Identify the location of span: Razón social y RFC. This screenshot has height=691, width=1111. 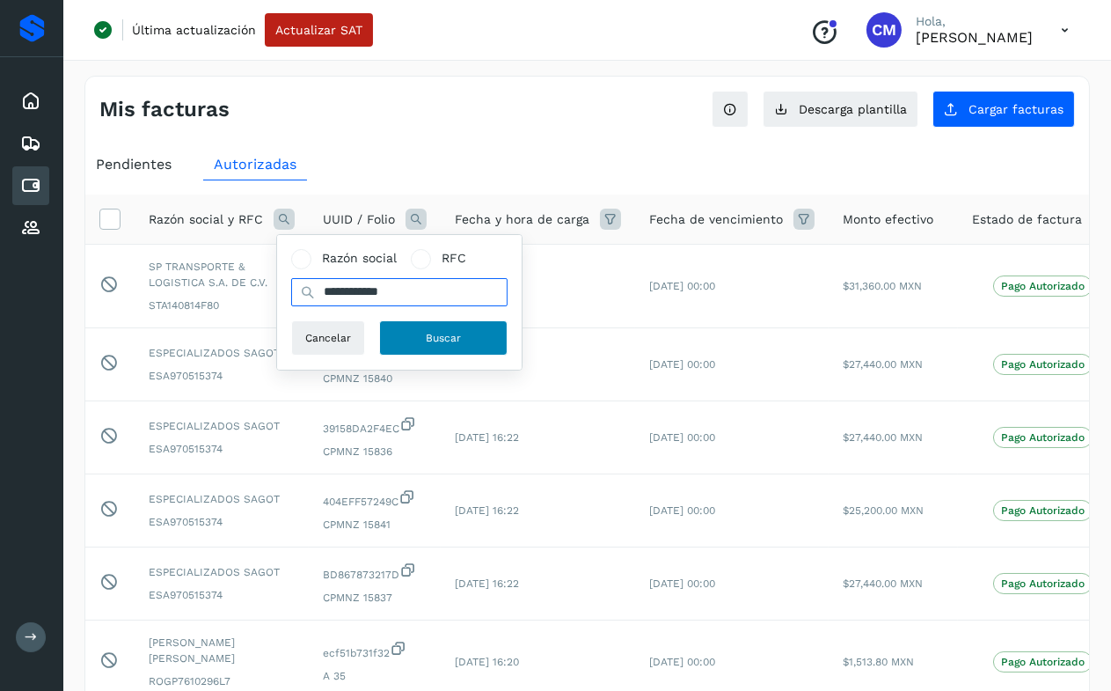
(206, 219).